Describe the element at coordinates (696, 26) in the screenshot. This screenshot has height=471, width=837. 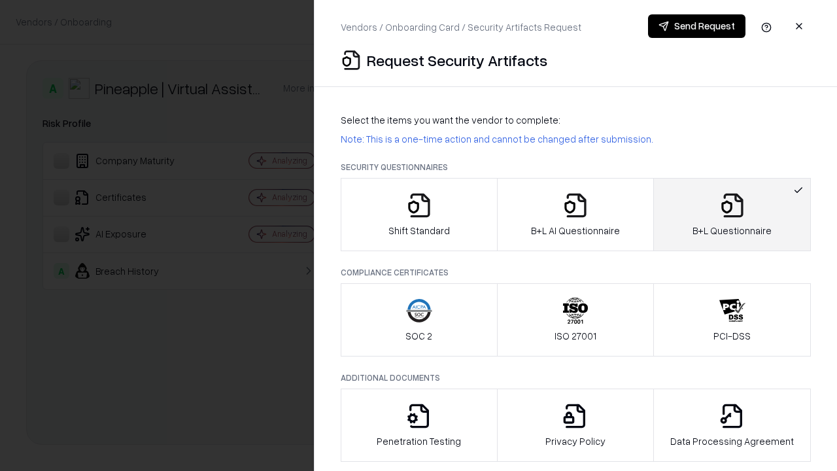
I see `button: Send Request` at that location.